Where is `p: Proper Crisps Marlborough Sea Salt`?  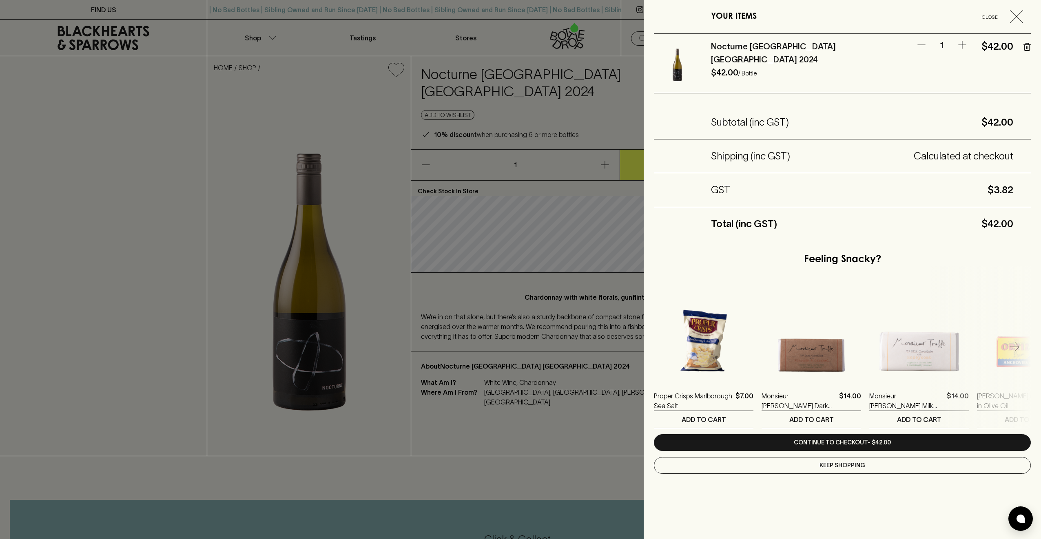 p: Proper Crisps Marlborough Sea Salt is located at coordinates (693, 401).